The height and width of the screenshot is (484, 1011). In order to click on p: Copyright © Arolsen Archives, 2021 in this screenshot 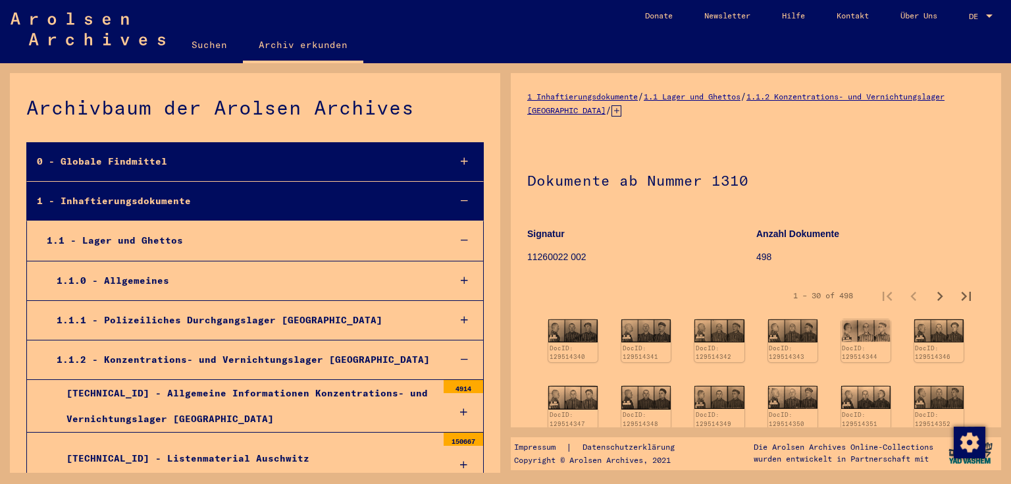, I will do `click(602, 460)`.